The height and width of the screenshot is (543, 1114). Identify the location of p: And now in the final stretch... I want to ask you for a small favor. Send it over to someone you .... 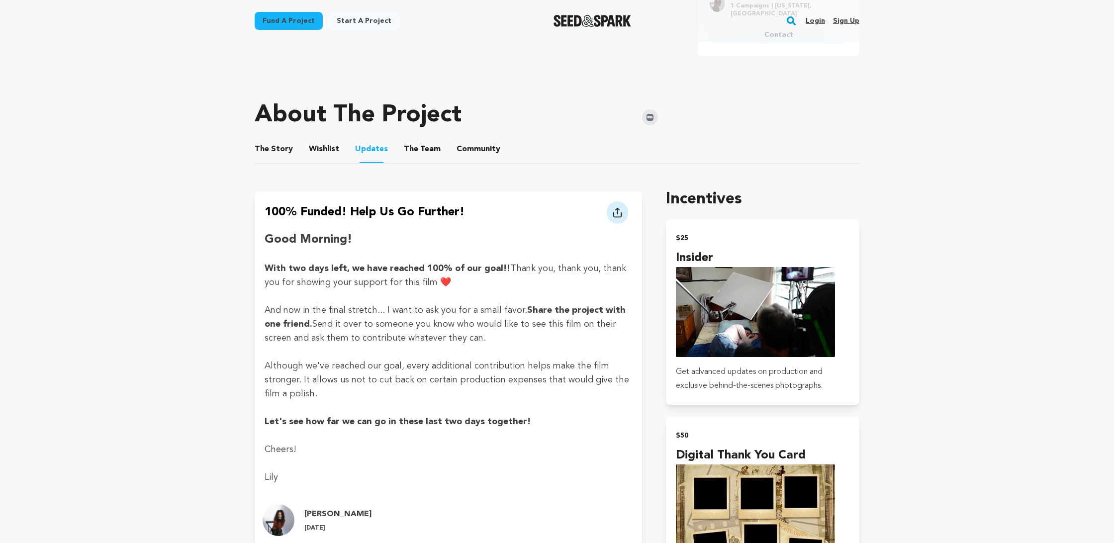
(448, 324).